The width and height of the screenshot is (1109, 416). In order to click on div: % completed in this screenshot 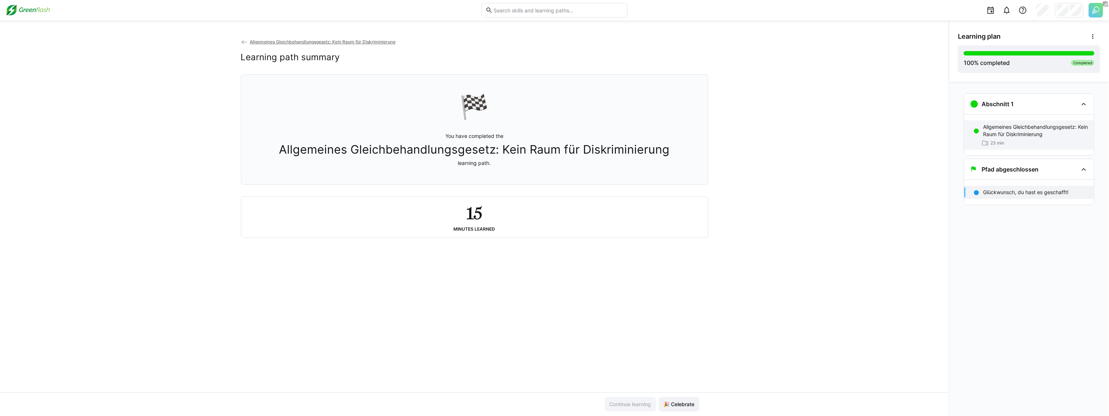, I will do `click(986, 63)`.